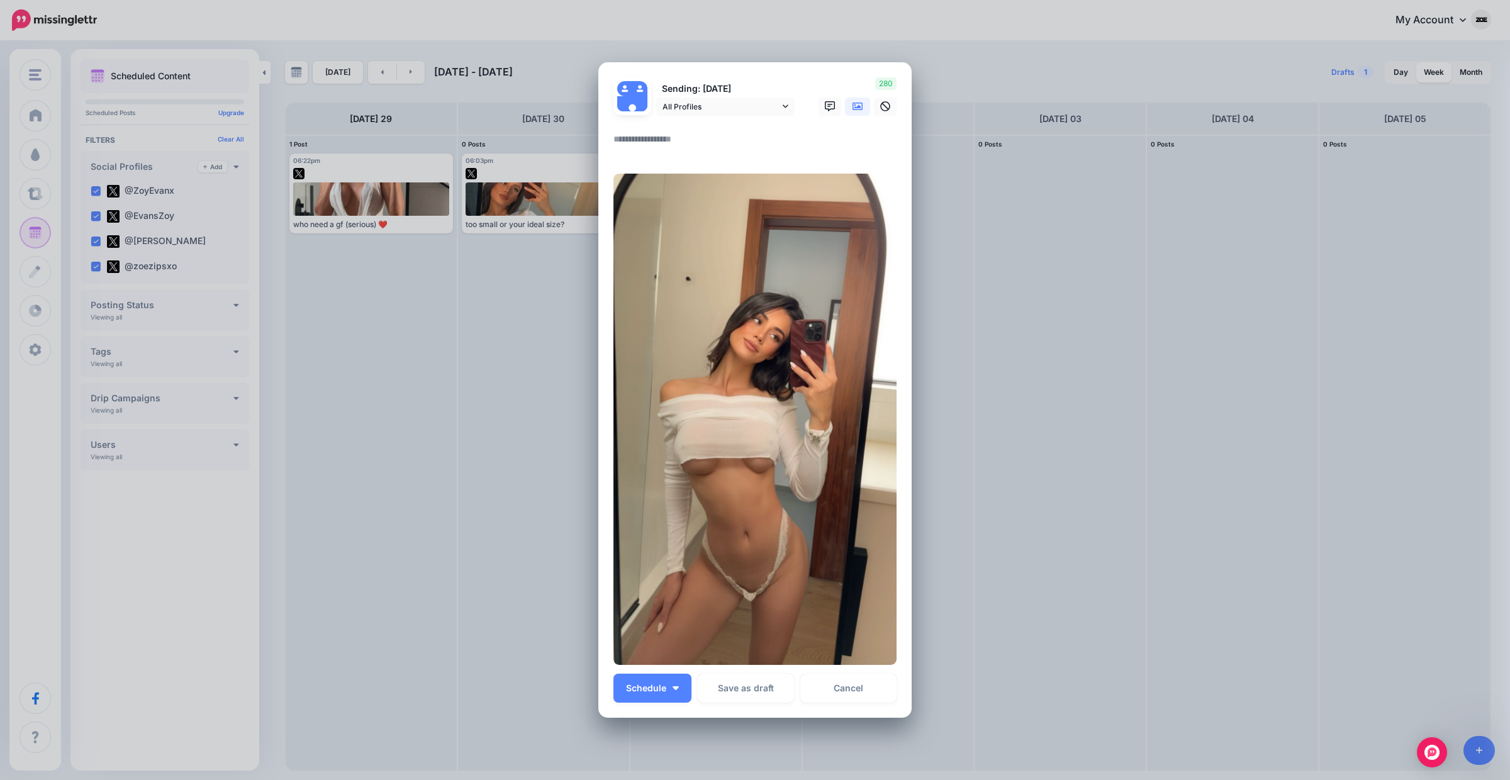 The image size is (1510, 780). Describe the element at coordinates (848, 688) in the screenshot. I see `a: Cancel` at that location.